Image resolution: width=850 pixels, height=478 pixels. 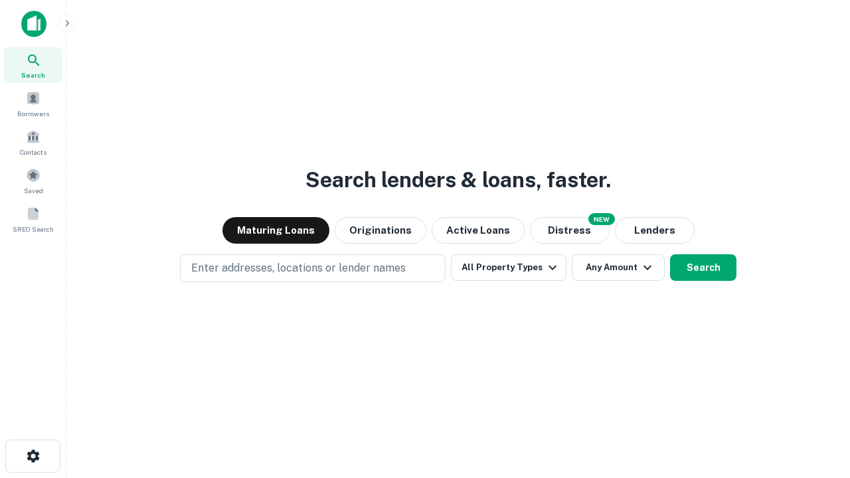 What do you see at coordinates (313, 268) in the screenshot?
I see `button: Enter addresses, locations or lender names` at bounding box center [313, 268].